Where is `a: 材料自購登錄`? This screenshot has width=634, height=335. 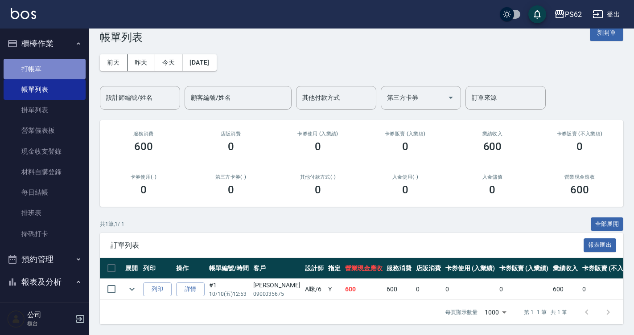 a: 材料自購登錄 is located at coordinates (45, 172).